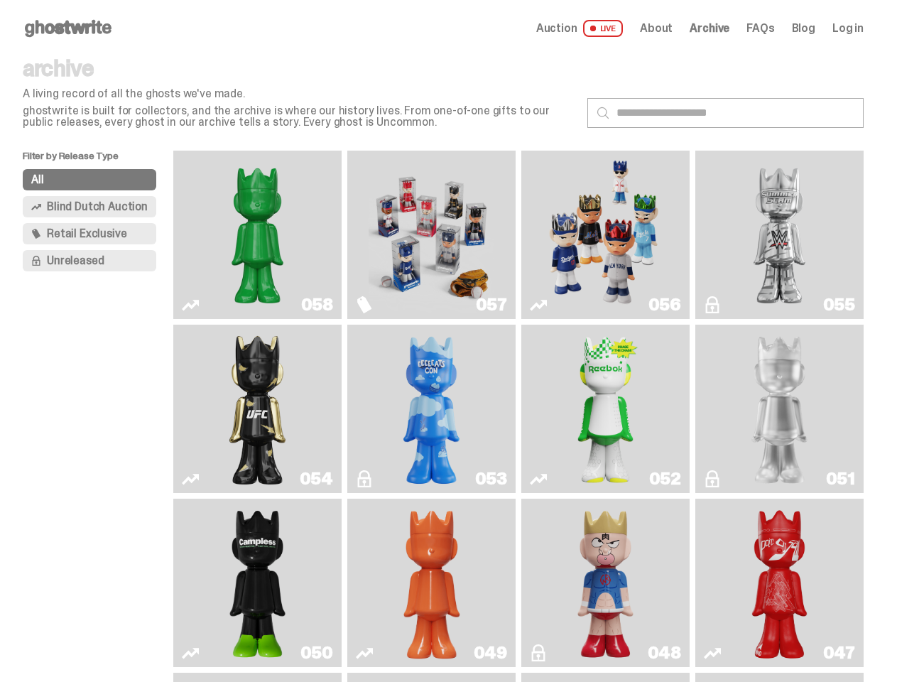  I want to click on div: 057, so click(491, 305).